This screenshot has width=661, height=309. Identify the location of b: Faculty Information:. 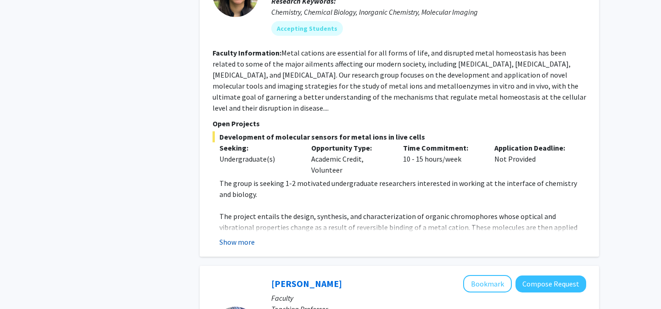
(247, 53).